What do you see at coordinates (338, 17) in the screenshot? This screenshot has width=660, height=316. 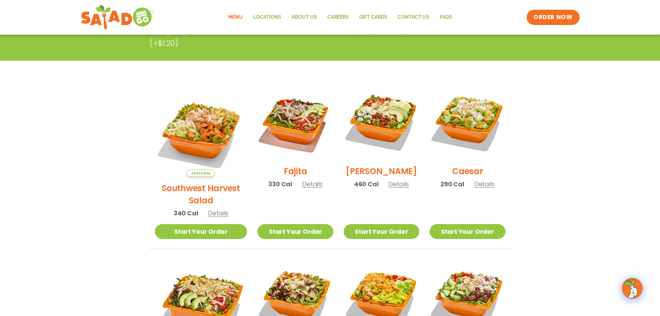 I see `a: Careers` at bounding box center [338, 17].